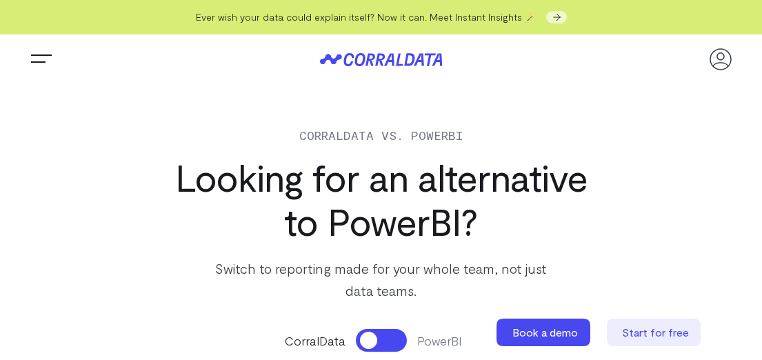 Image resolution: width=762 pixels, height=360 pixels. What do you see at coordinates (545, 332) in the screenshot?
I see `a: Book a demo` at bounding box center [545, 332].